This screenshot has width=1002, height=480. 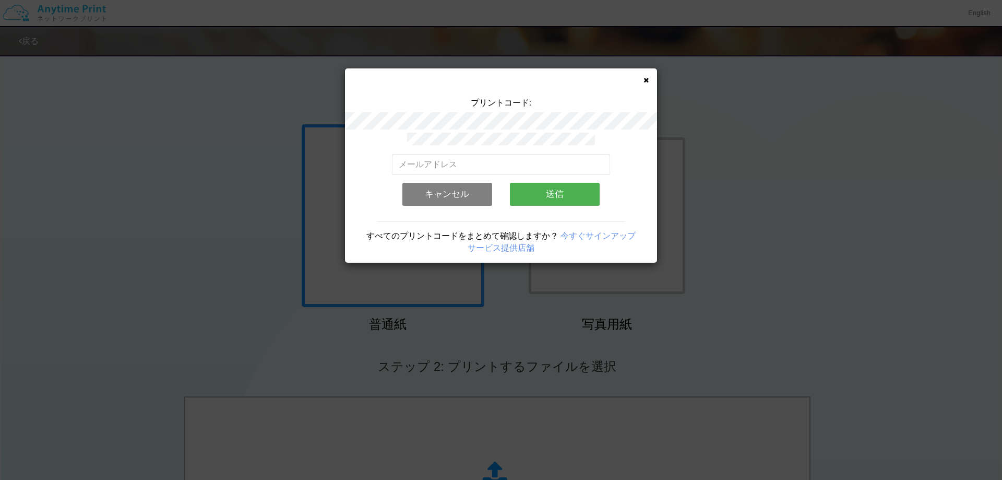 I want to click on span: プリントコード:, so click(x=501, y=102).